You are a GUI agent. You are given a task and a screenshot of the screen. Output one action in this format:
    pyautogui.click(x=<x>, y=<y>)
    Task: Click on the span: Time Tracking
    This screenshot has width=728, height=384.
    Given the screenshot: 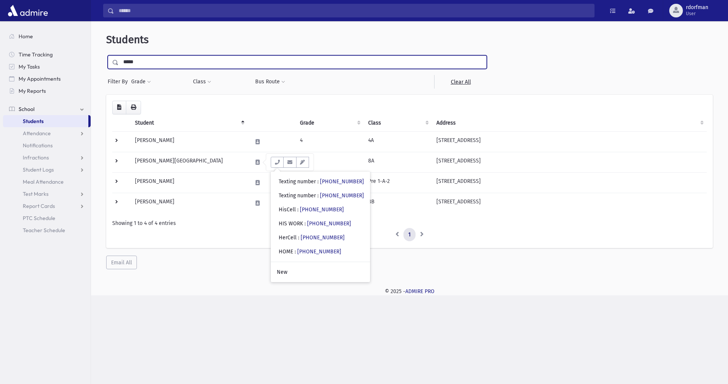 What is the action you would take?
    pyautogui.click(x=36, y=55)
    